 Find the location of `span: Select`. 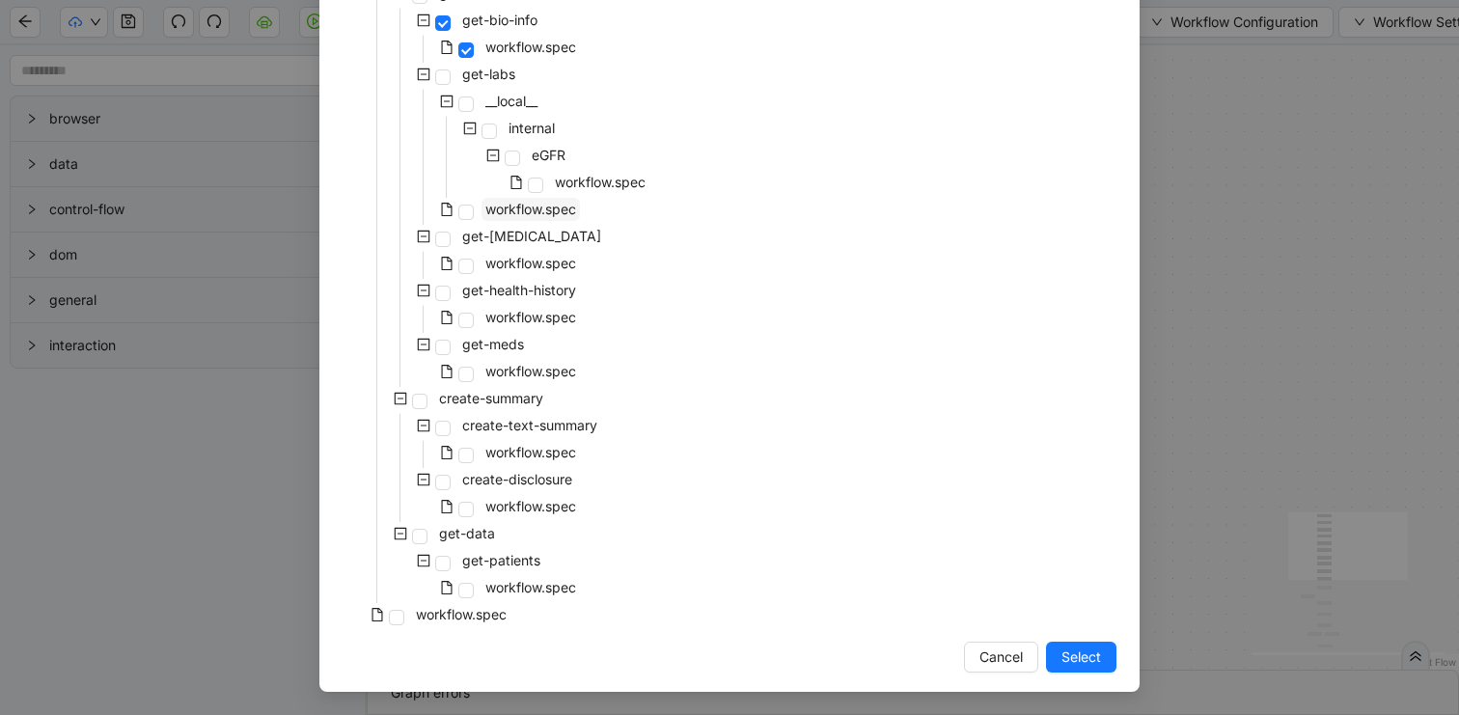

span: Select is located at coordinates (1081, 657).